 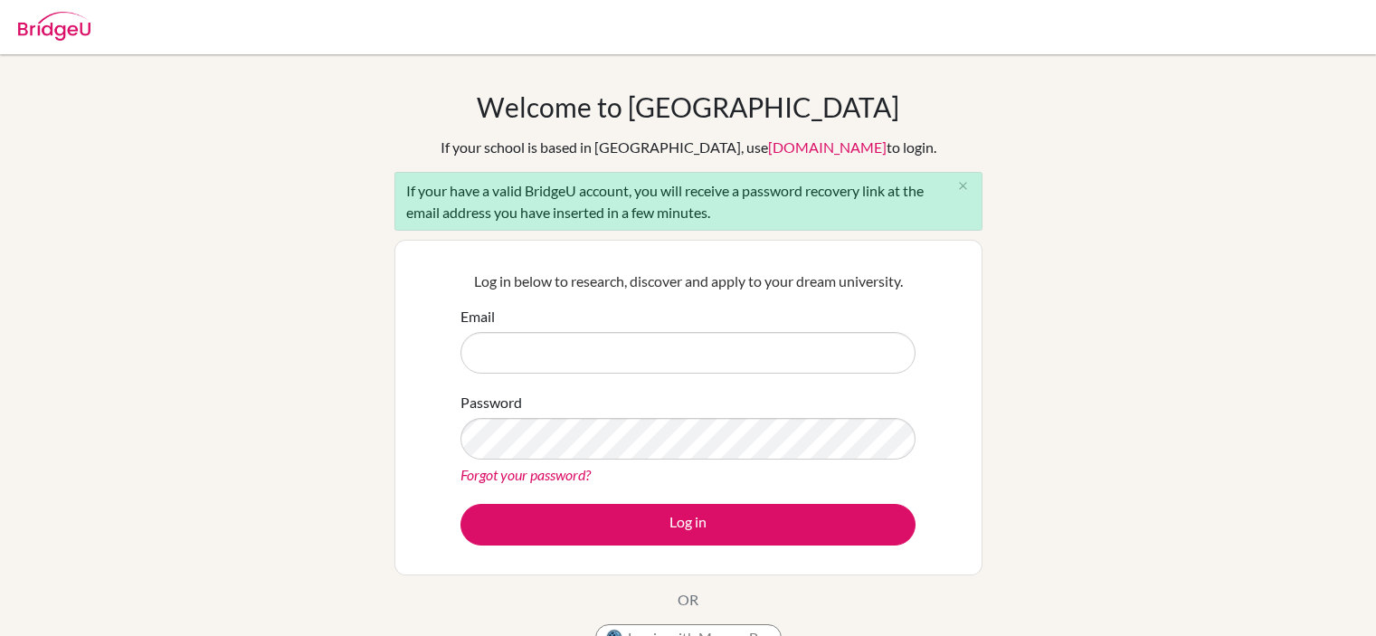 What do you see at coordinates (478, 317) in the screenshot?
I see `label: Email` at bounding box center [478, 317].